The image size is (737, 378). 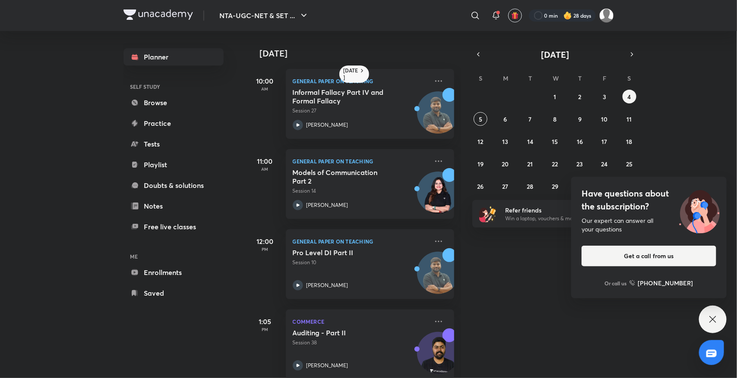 I want to click on button: October 10, 2025, so click(x=604, y=119).